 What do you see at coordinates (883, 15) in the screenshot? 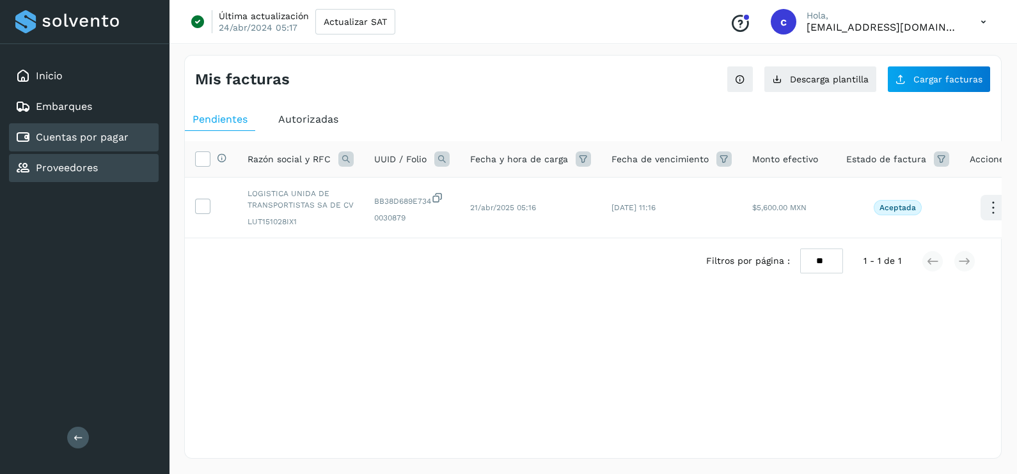
I see `p: Hola,` at bounding box center [883, 15].